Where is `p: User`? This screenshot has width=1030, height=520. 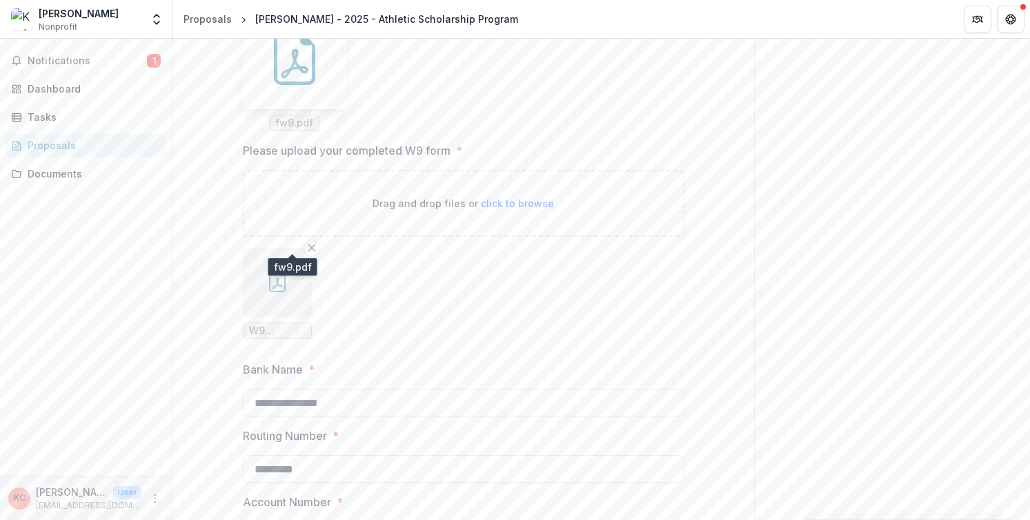
p: User is located at coordinates (127, 492).